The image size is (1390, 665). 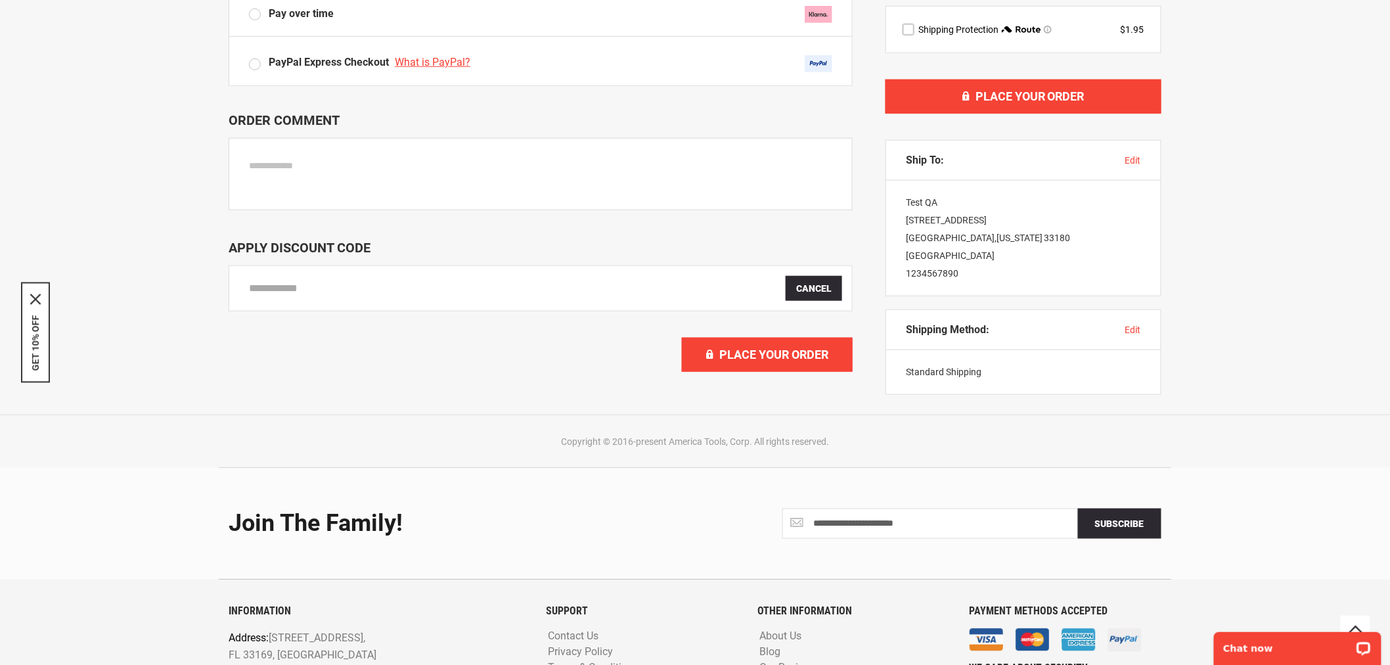 What do you see at coordinates (328, 62) in the screenshot?
I see `span: PayPal Express Checkout` at bounding box center [328, 62].